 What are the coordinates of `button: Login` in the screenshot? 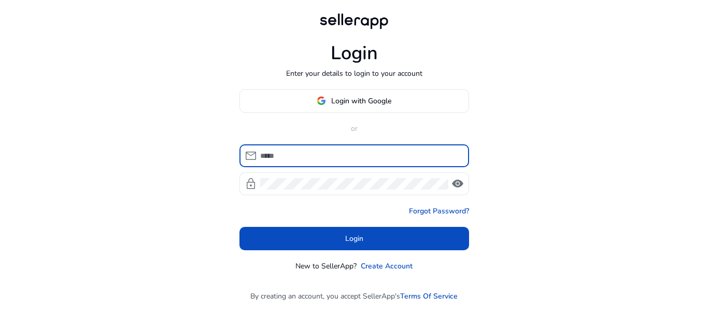 It's located at (354, 238).